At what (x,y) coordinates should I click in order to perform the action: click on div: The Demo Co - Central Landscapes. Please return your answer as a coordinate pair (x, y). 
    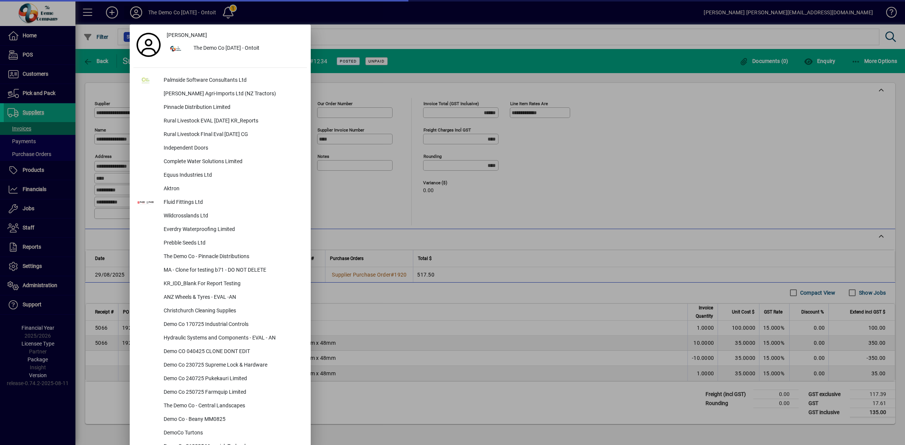
    Looking at the image, I should click on (232, 406).